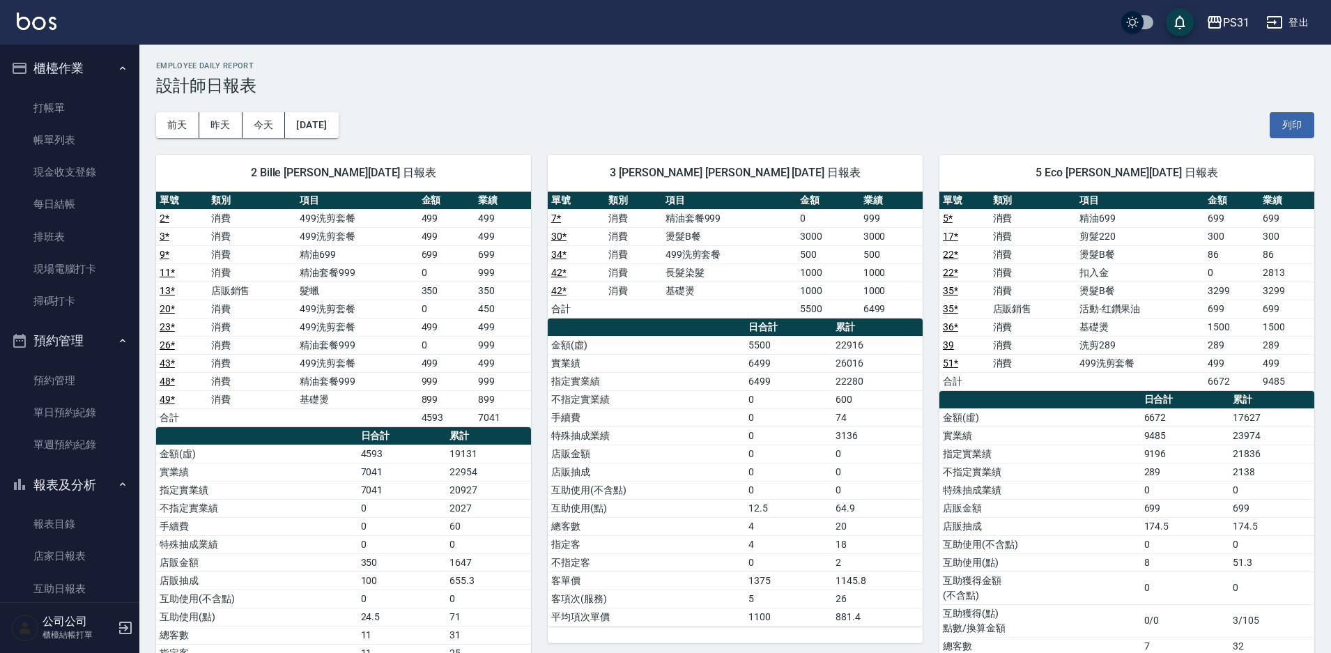 This screenshot has height=653, width=1331. What do you see at coordinates (646, 544) in the screenshot?
I see `td: 指定客` at bounding box center [646, 544].